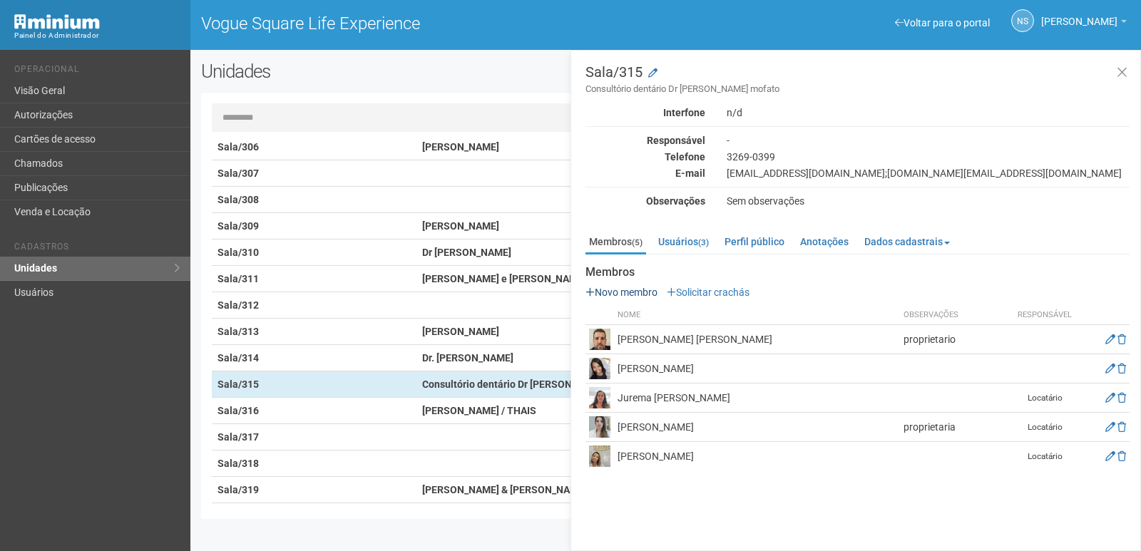 The width and height of the screenshot is (1141, 551). I want to click on div: n/d, so click(928, 113).